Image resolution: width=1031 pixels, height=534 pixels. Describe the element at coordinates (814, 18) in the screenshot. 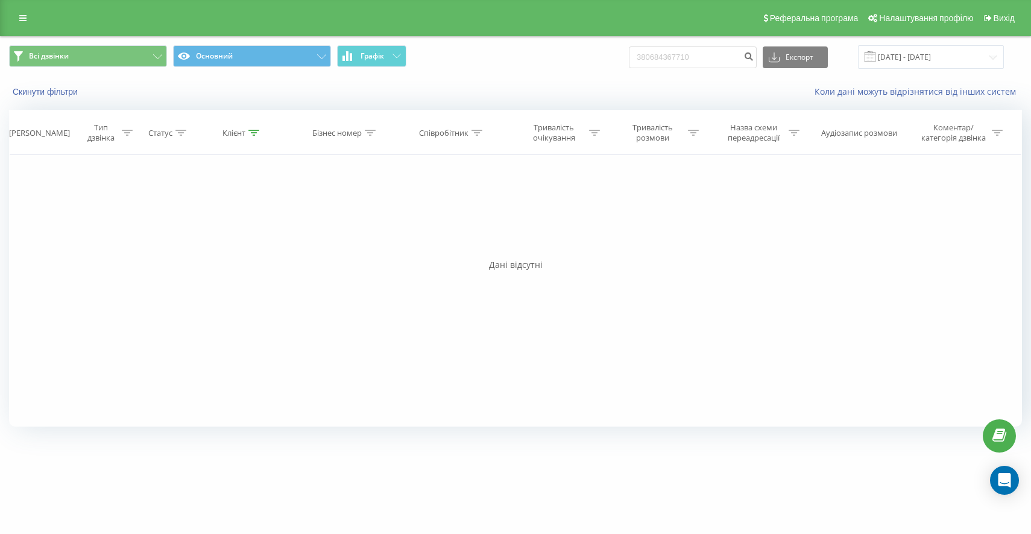

I see `span: Реферальна програма` at that location.